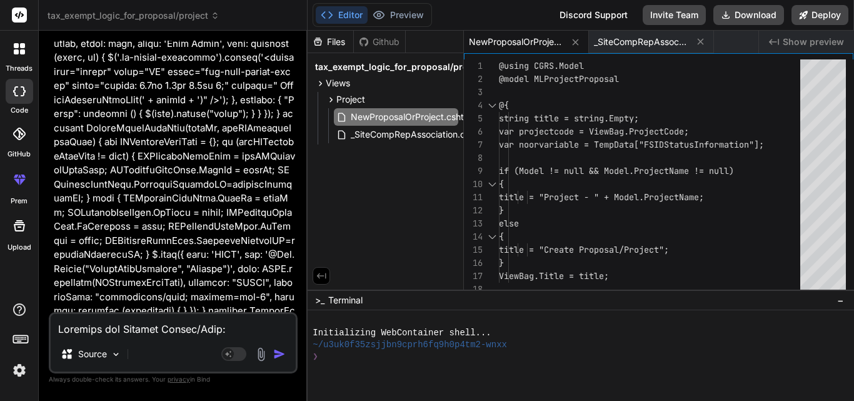 Image resolution: width=854 pixels, height=401 pixels. I want to click on div: 3, so click(473, 92).